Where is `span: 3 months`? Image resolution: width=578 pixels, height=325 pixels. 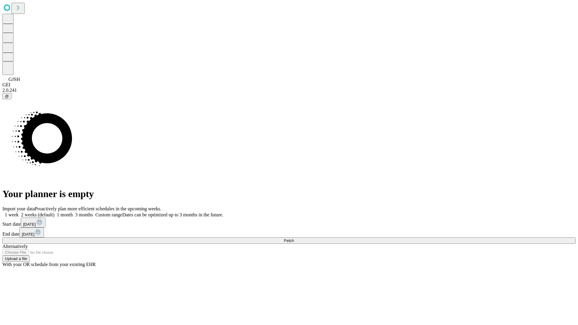 span: 3 months is located at coordinates (84, 215).